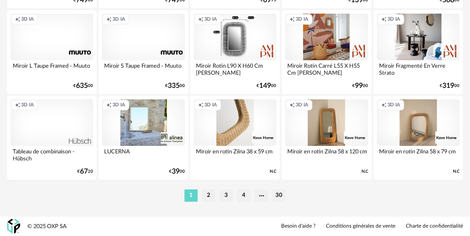 The width and height of the screenshot is (470, 236). Describe the element at coordinates (14, 226) in the screenshot. I see `img: OXP` at that location.